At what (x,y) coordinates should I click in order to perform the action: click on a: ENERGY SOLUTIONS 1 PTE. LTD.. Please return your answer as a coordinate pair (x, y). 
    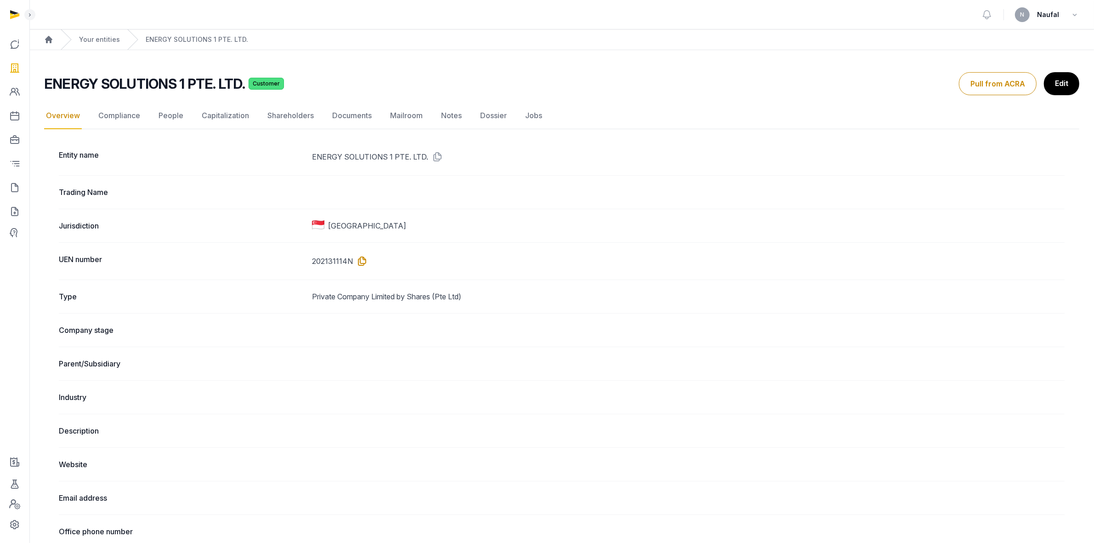
    Looking at the image, I should click on (197, 40).